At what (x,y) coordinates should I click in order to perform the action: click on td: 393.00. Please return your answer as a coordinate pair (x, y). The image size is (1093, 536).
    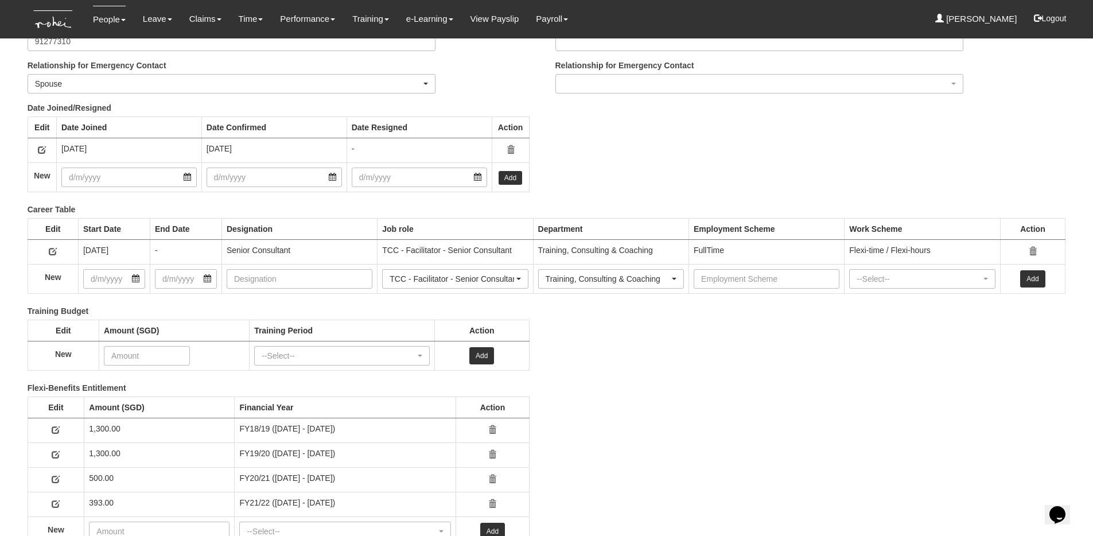
    Looking at the image, I should click on (160, 504).